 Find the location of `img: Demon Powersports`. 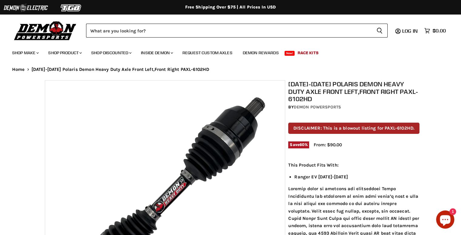

img: Demon Powersports is located at coordinates (45, 30).